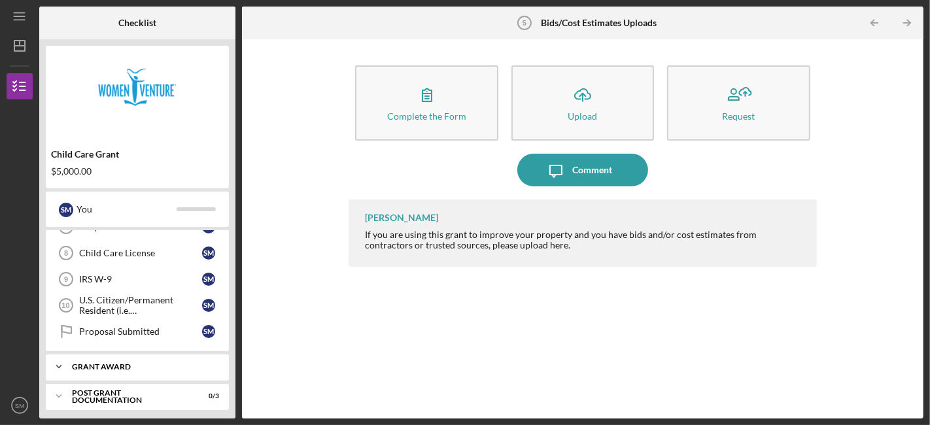 Image resolution: width=930 pixels, height=425 pixels. Describe the element at coordinates (739, 103) in the screenshot. I see `button: Request` at that location.